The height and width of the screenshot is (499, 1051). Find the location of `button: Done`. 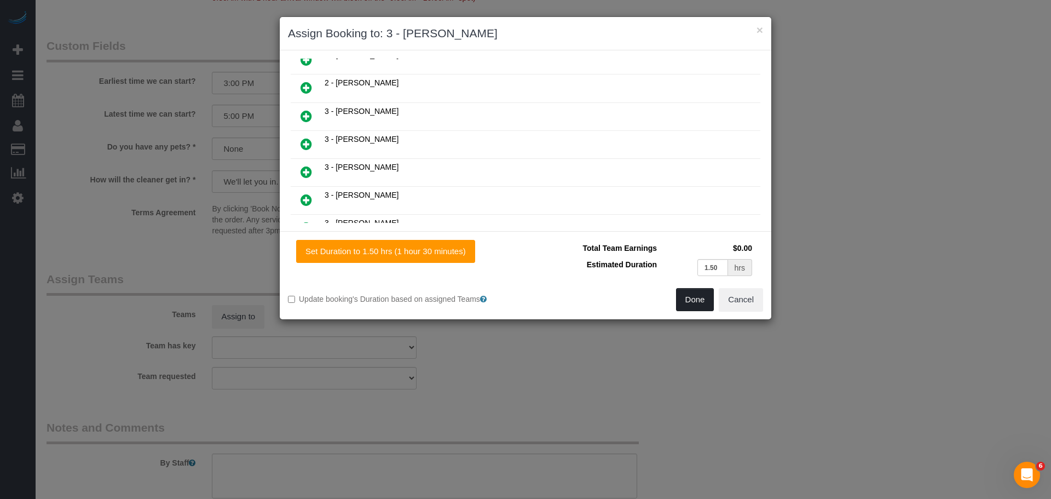

button: Done is located at coordinates (695, 299).